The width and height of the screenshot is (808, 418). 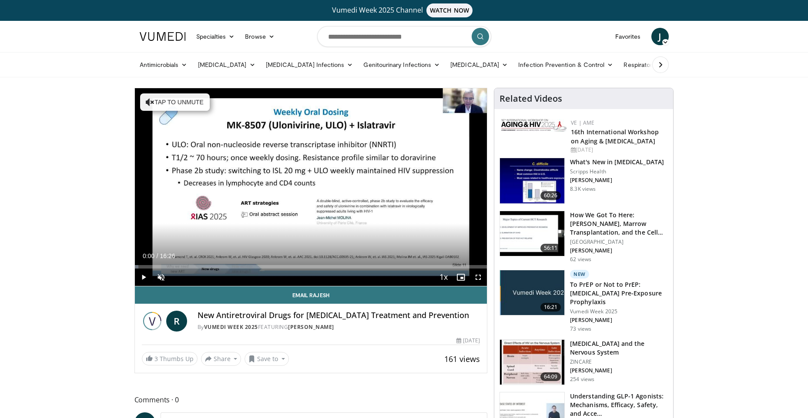 What do you see at coordinates (531, 99) in the screenshot?
I see `h4: Related Videos` at bounding box center [531, 99].